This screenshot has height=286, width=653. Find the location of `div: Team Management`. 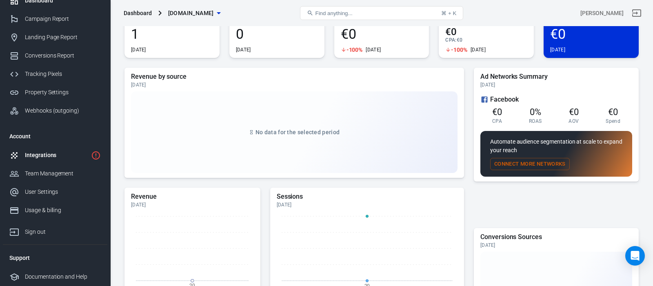

div: Team Management is located at coordinates (63, 173).